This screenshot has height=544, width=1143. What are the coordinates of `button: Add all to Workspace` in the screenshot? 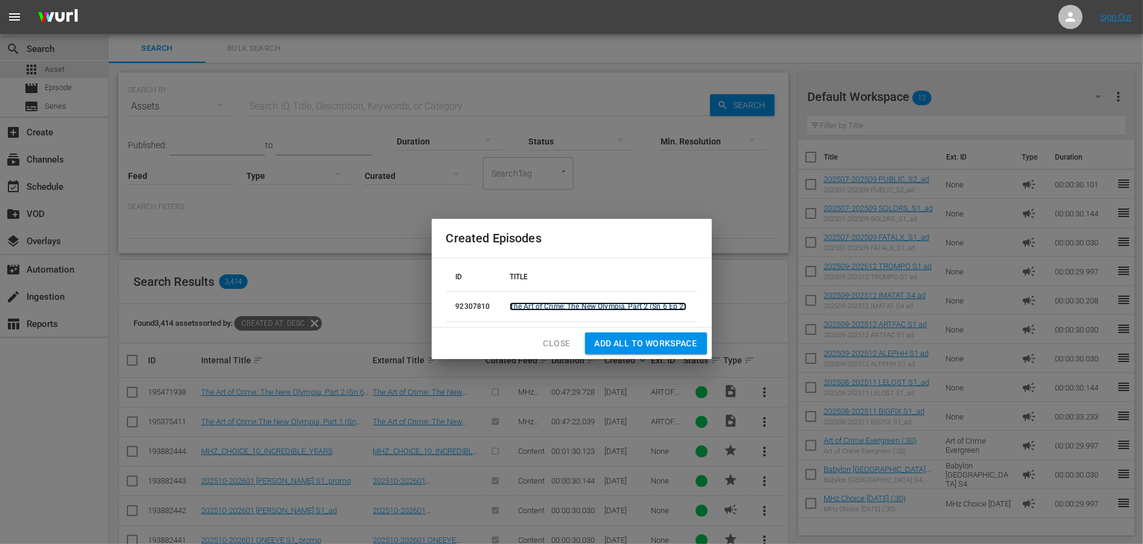 It's located at (646, 343).